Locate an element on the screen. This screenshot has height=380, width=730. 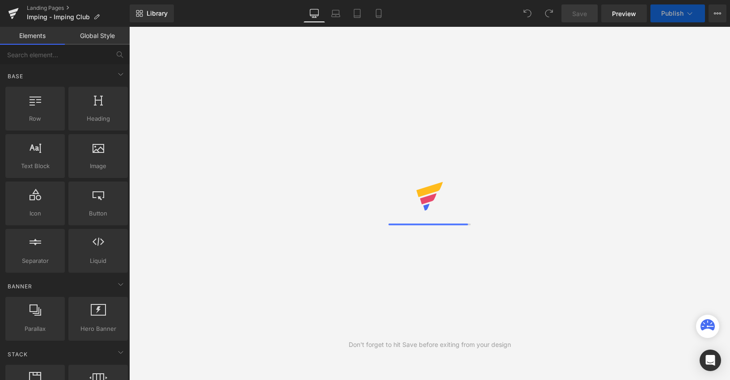
span: Parallax is located at coordinates (35, 329).